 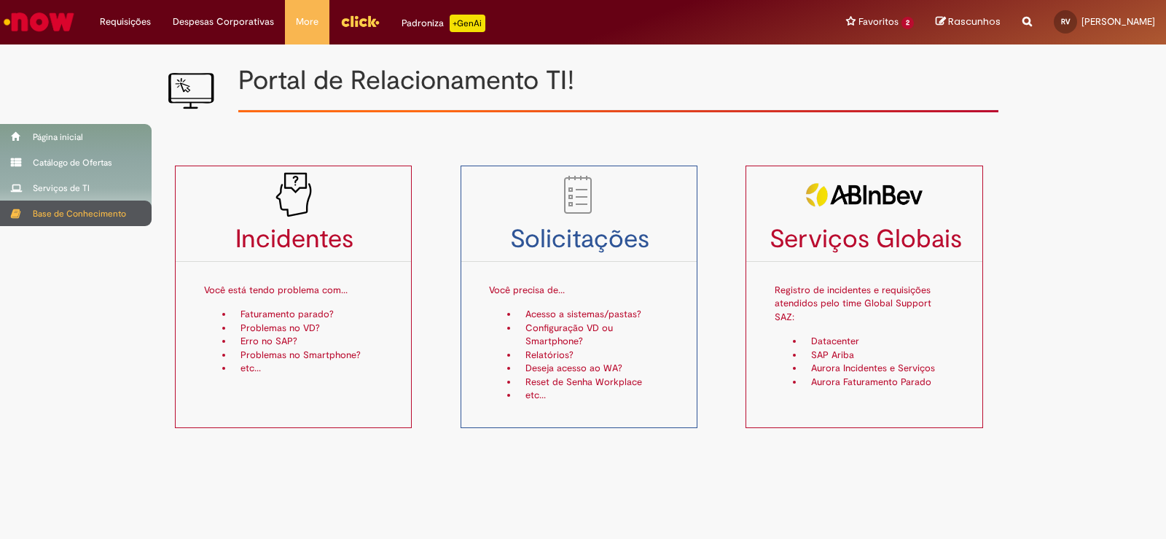 What do you see at coordinates (879, 355) in the screenshot?
I see `li: SAP Ariba` at bounding box center [879, 355].